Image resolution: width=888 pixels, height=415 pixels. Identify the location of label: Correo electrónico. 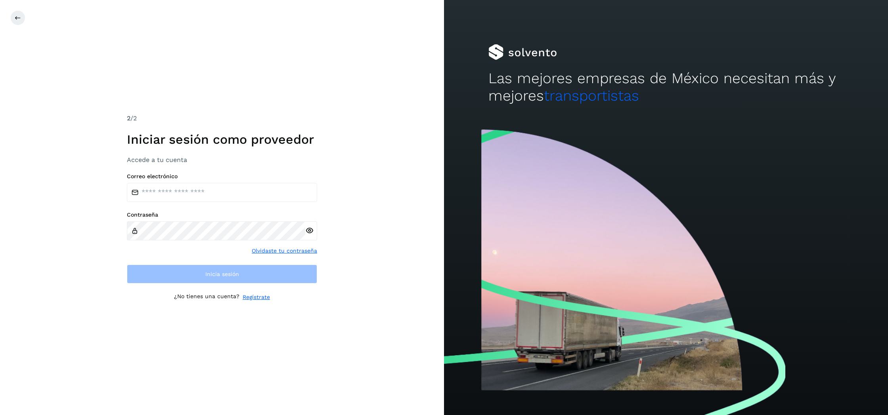
(222, 176).